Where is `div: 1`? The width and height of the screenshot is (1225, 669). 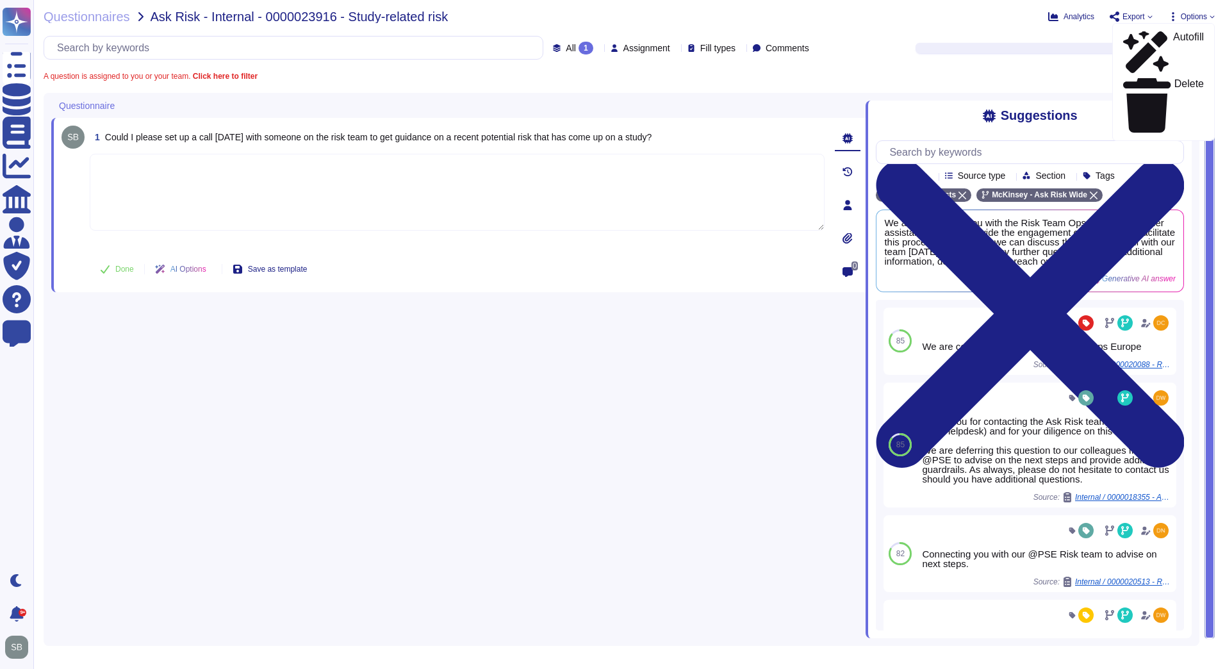
div: 1 is located at coordinates (585, 48).